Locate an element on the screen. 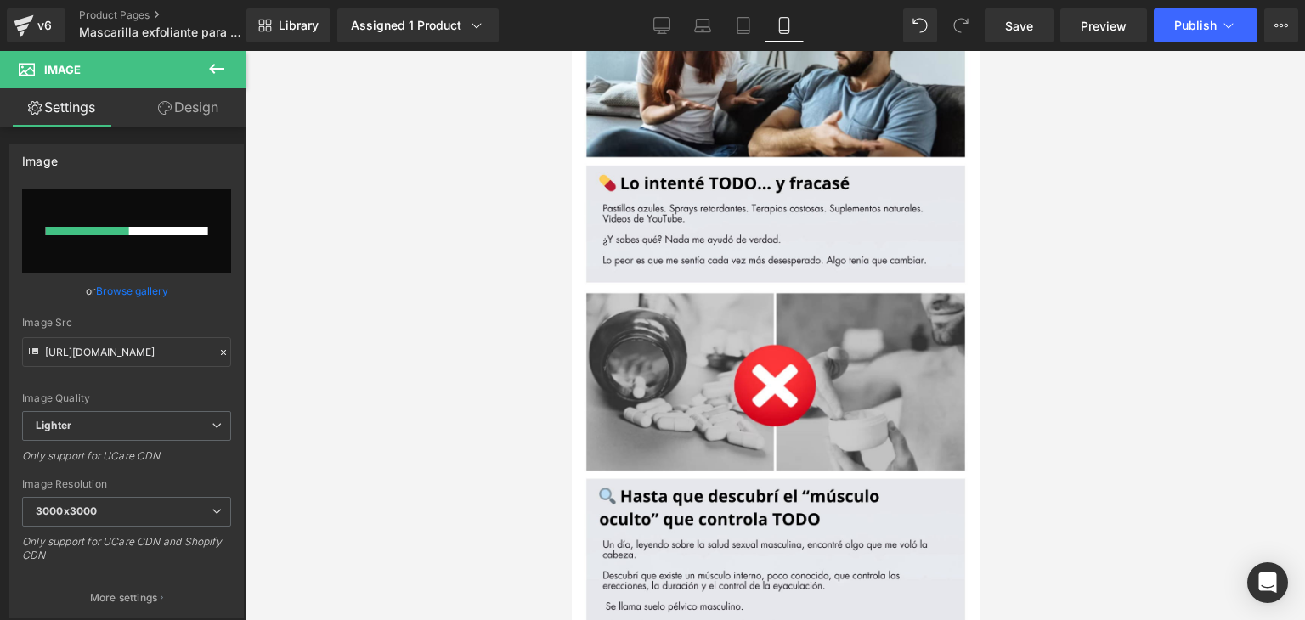 The image size is (1305, 620). button: Redo is located at coordinates (961, 25).